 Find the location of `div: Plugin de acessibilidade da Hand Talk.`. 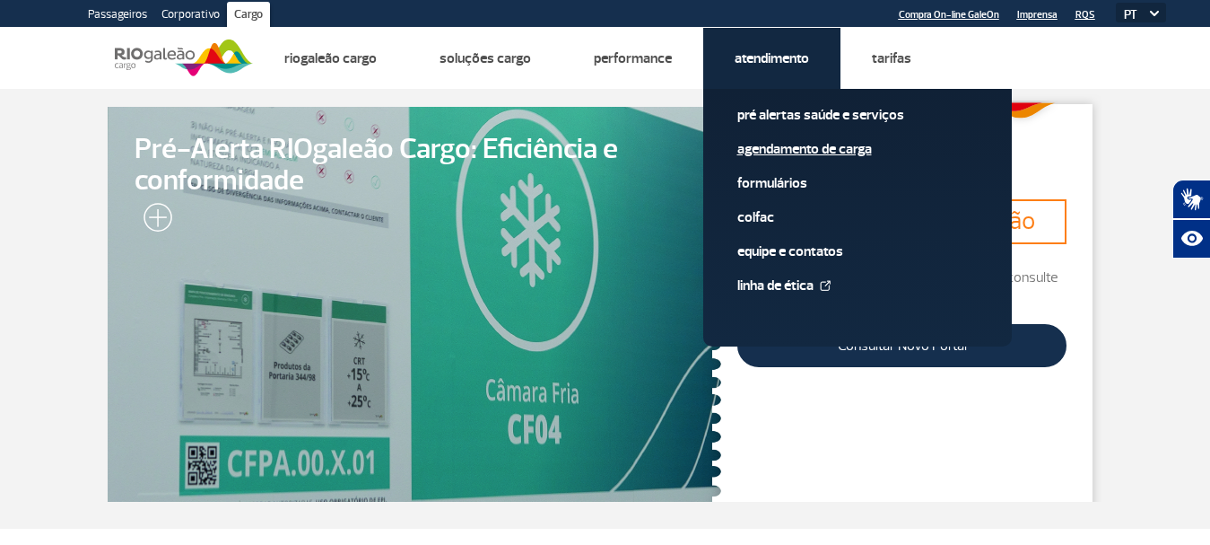

div: Plugin de acessibilidade da Hand Talk. is located at coordinates (1191, 219).